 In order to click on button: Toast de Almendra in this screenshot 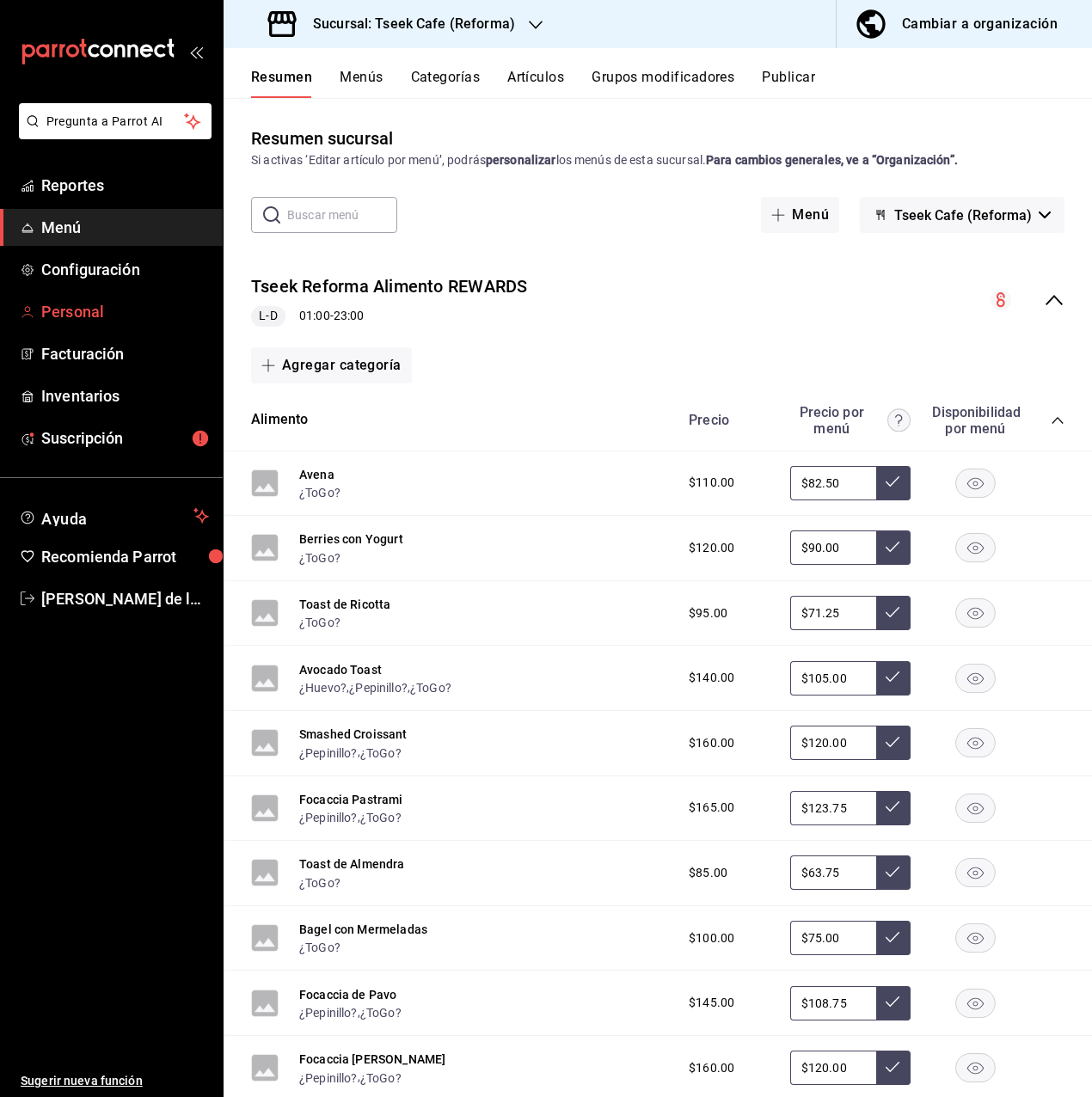, I will do `click(352, 864)`.